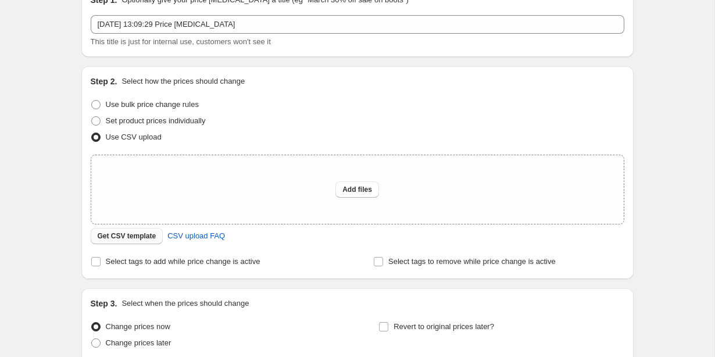  I want to click on button: Get CSV template, so click(127, 236).